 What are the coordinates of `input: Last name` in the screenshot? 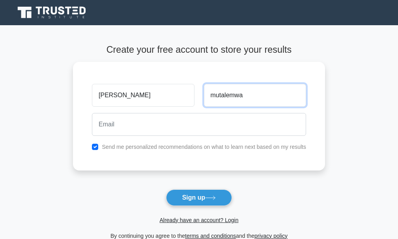 It's located at (255, 95).